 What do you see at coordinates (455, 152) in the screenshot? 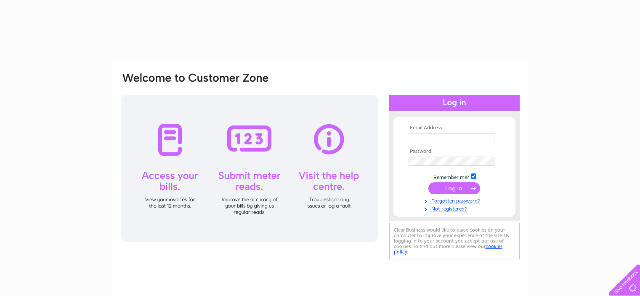
I see `th: Password:` at bounding box center [455, 152].